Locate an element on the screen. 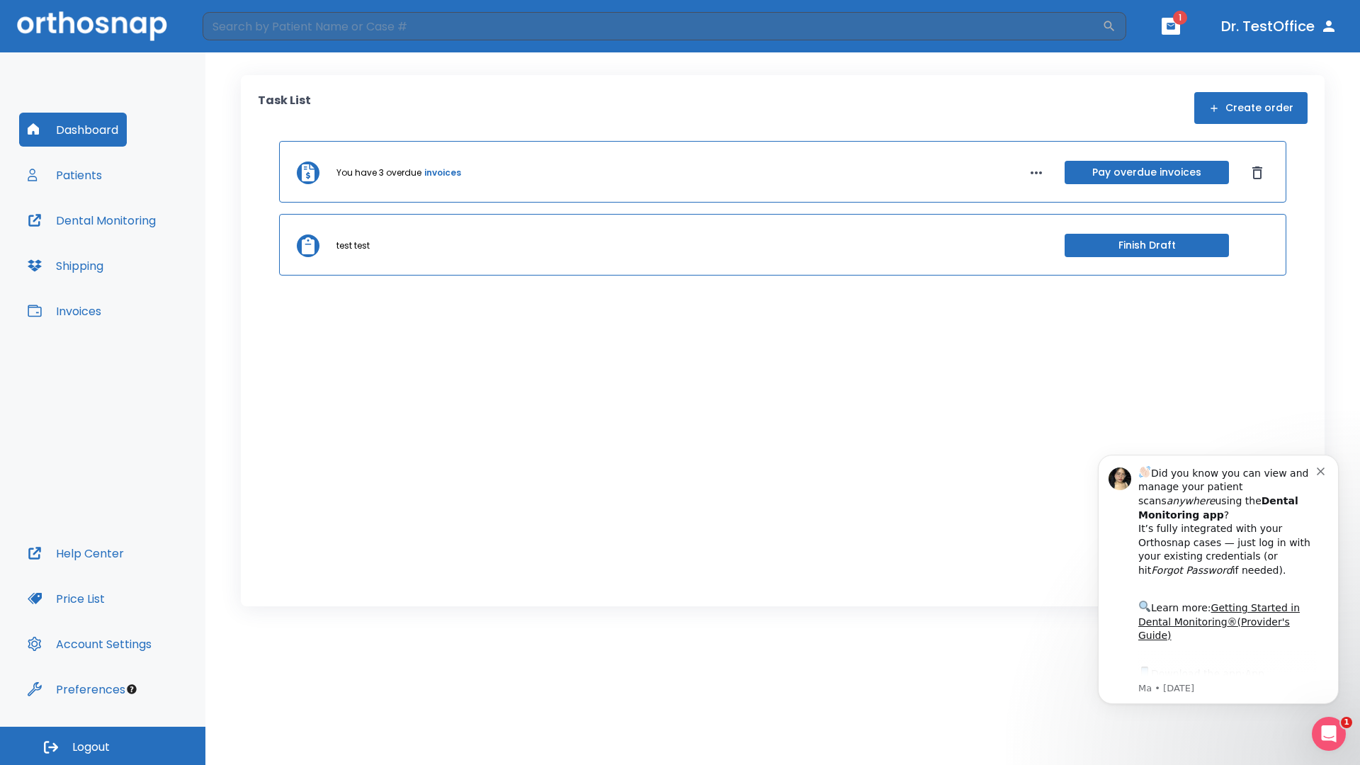 The image size is (1360, 765). img: Profile image for Ma is located at coordinates (43, 42).